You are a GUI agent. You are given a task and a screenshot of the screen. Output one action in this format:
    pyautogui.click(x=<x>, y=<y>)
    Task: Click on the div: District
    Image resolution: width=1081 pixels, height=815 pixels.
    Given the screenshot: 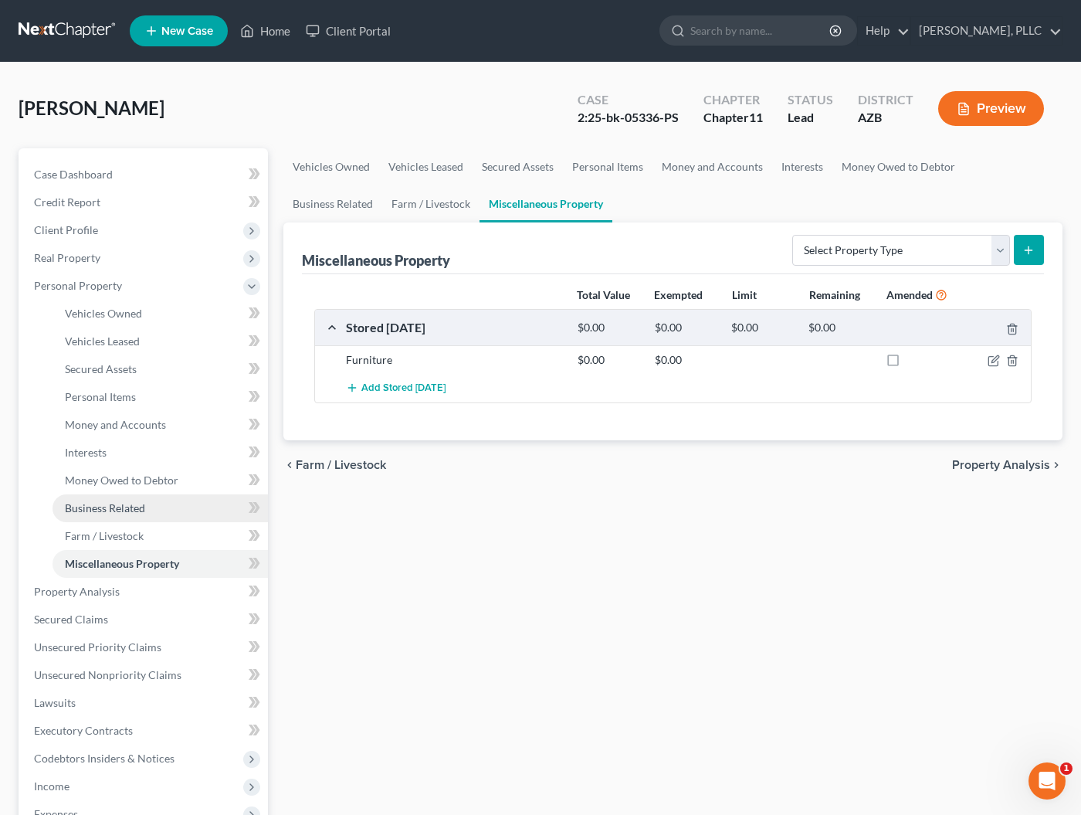 What is the action you would take?
    pyautogui.click(x=886, y=100)
    